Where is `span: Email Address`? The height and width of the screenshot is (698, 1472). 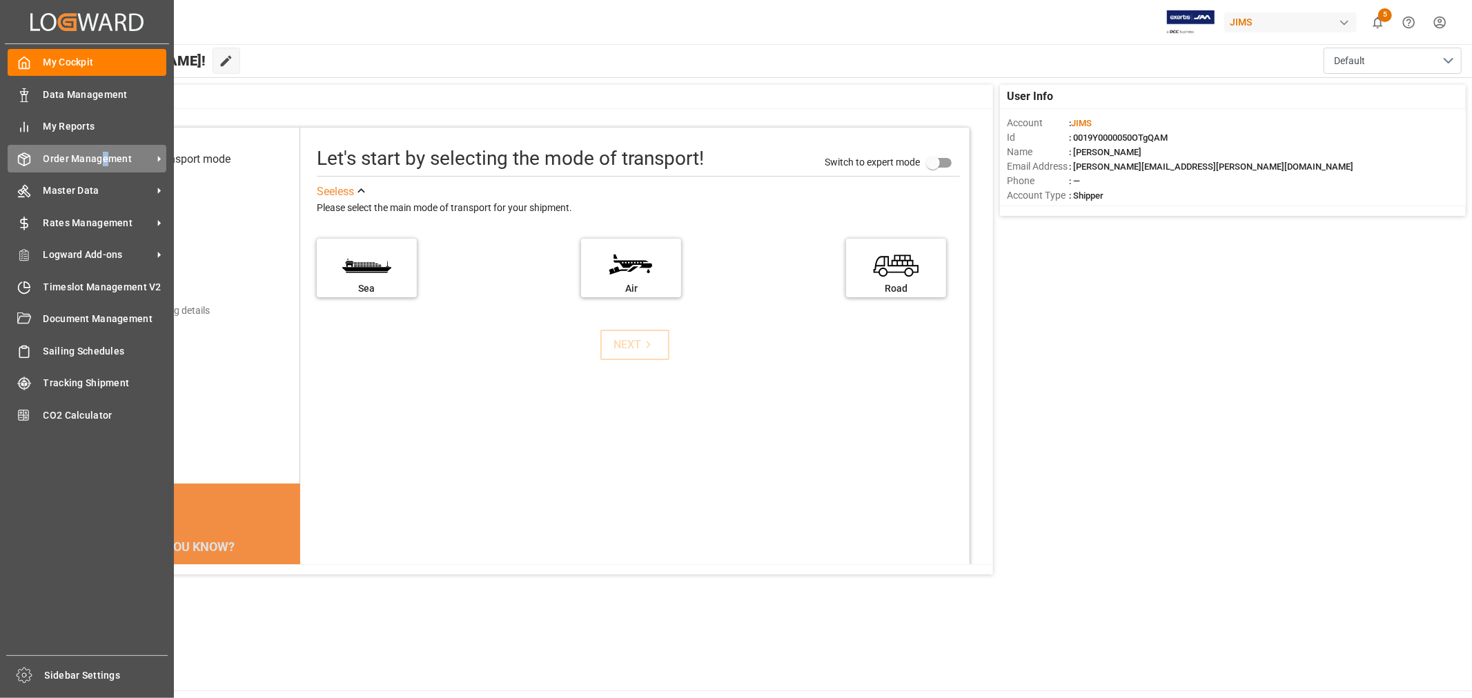
span: Email Address is located at coordinates (1038, 166).